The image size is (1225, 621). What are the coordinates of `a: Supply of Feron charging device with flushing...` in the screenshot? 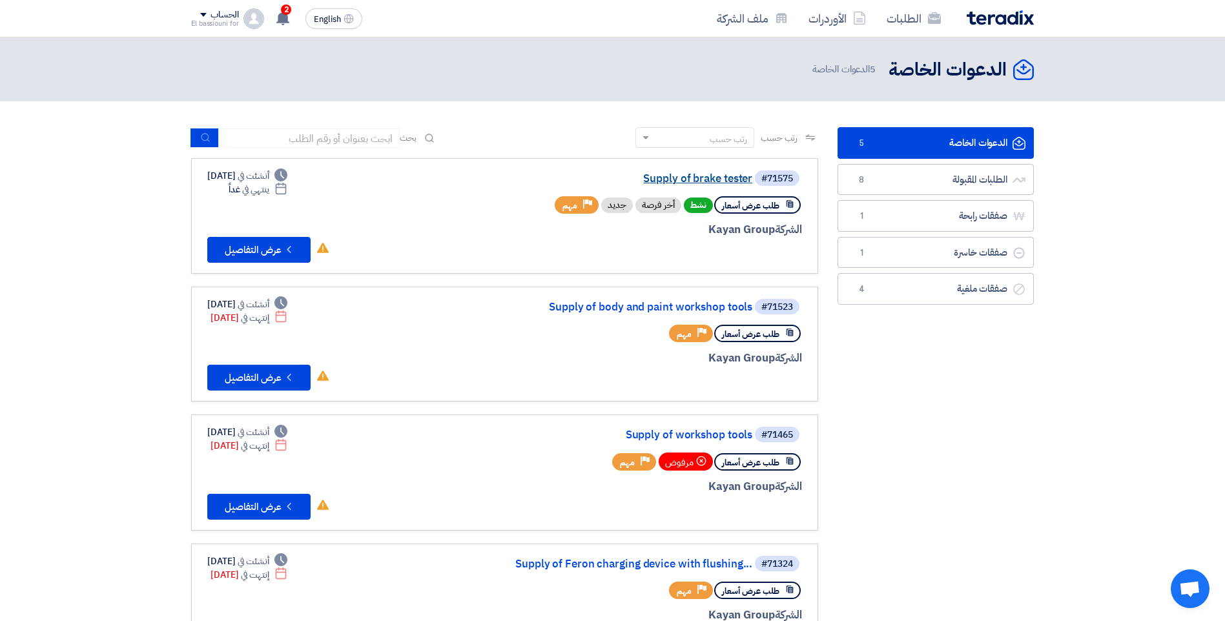 It's located at (623, 564).